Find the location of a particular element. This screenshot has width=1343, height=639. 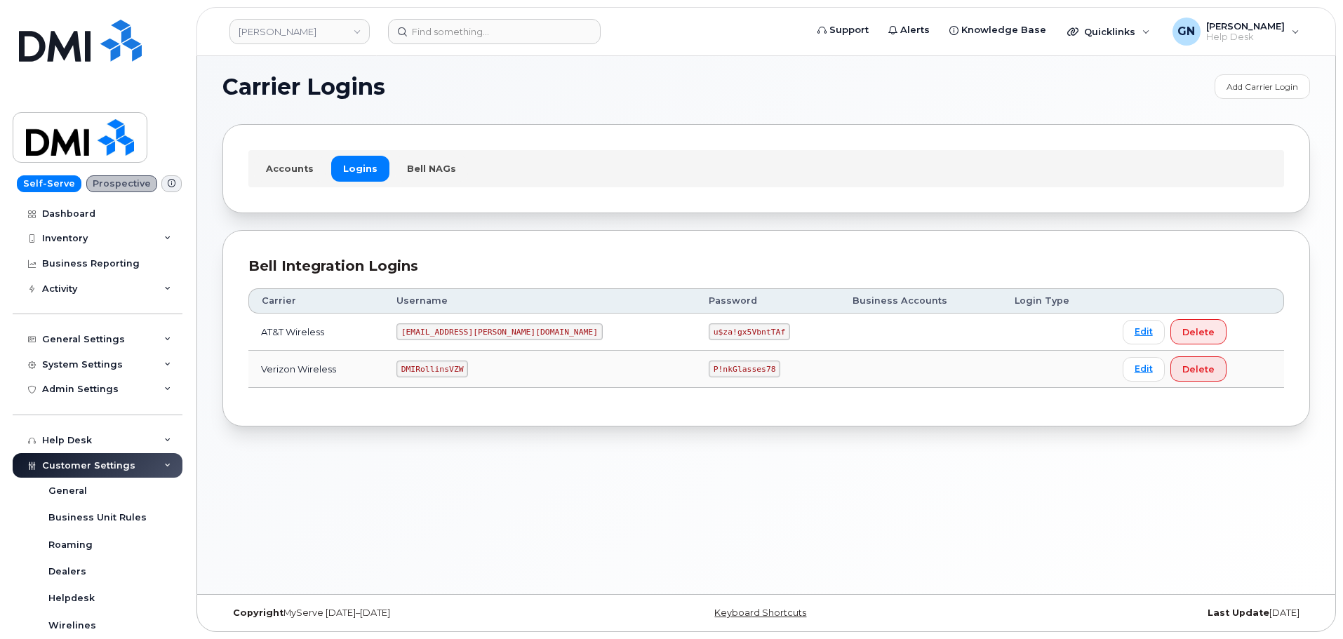

strong: Copyright is located at coordinates (258, 612).